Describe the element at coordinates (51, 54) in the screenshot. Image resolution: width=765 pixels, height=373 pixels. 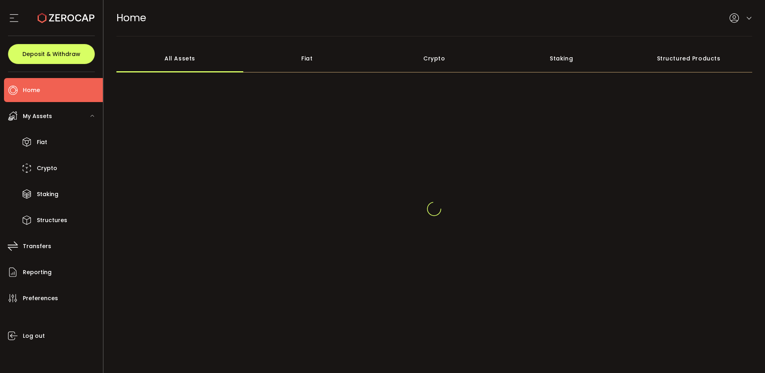
I see `button: Deposit & Withdraw` at that location.